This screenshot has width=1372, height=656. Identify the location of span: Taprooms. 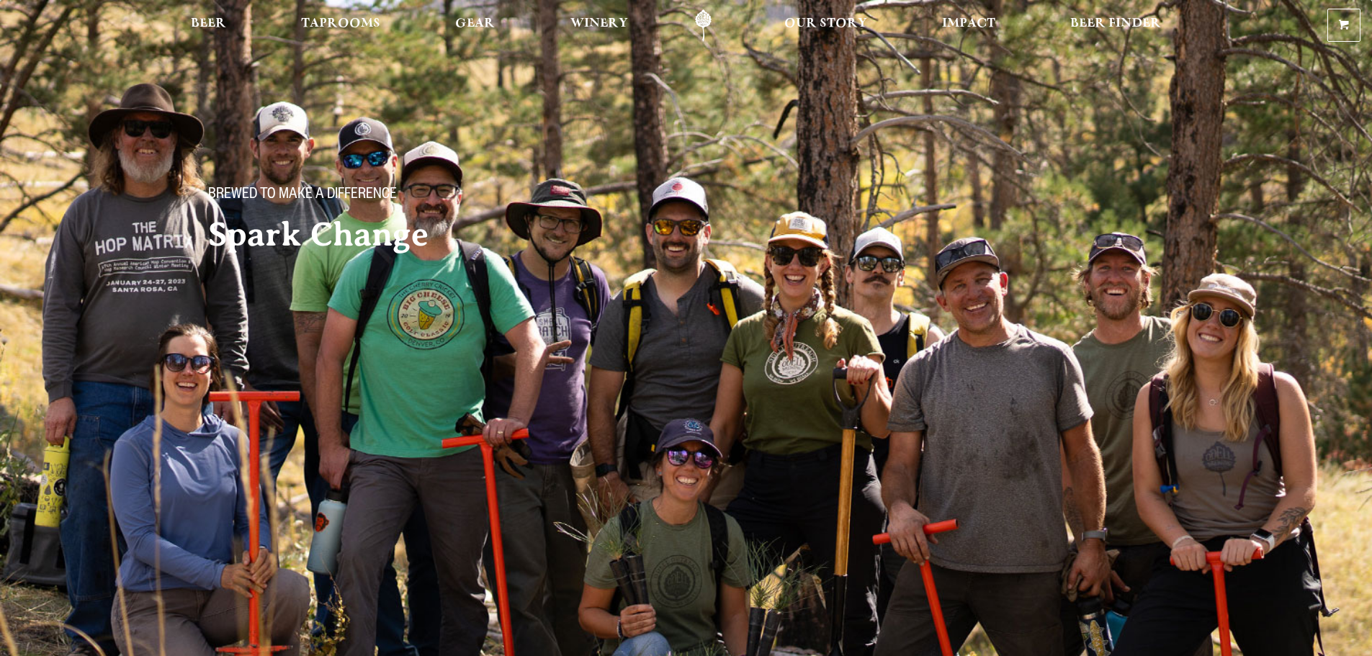
(341, 24).